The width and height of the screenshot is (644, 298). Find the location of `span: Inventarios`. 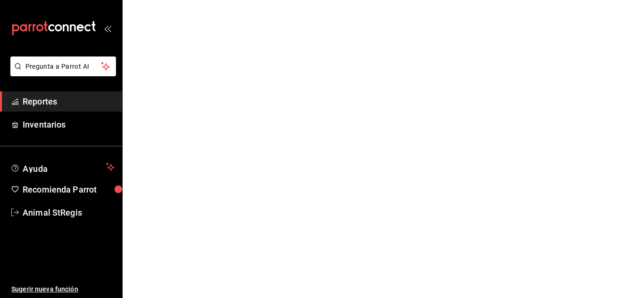

span: Inventarios is located at coordinates (68, 124).